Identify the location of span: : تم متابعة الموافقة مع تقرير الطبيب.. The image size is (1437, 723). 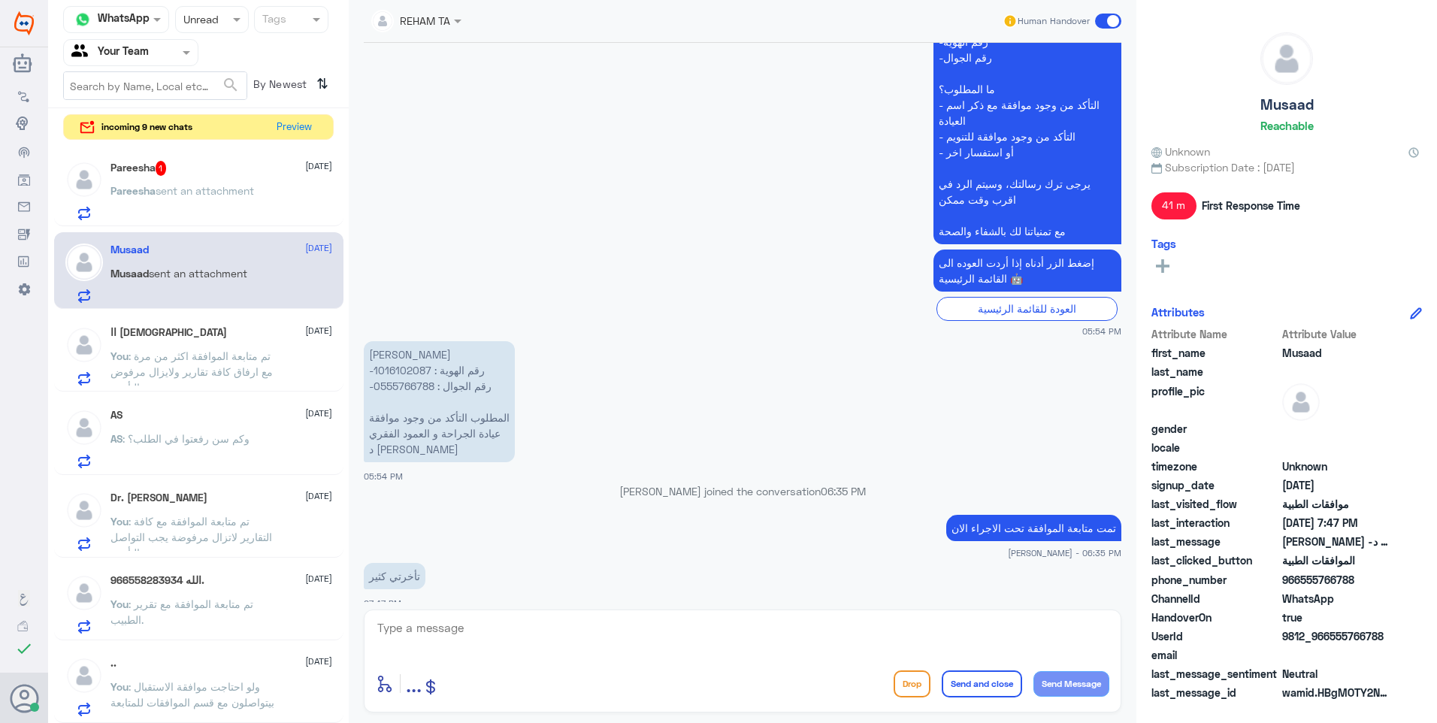
(182, 612).